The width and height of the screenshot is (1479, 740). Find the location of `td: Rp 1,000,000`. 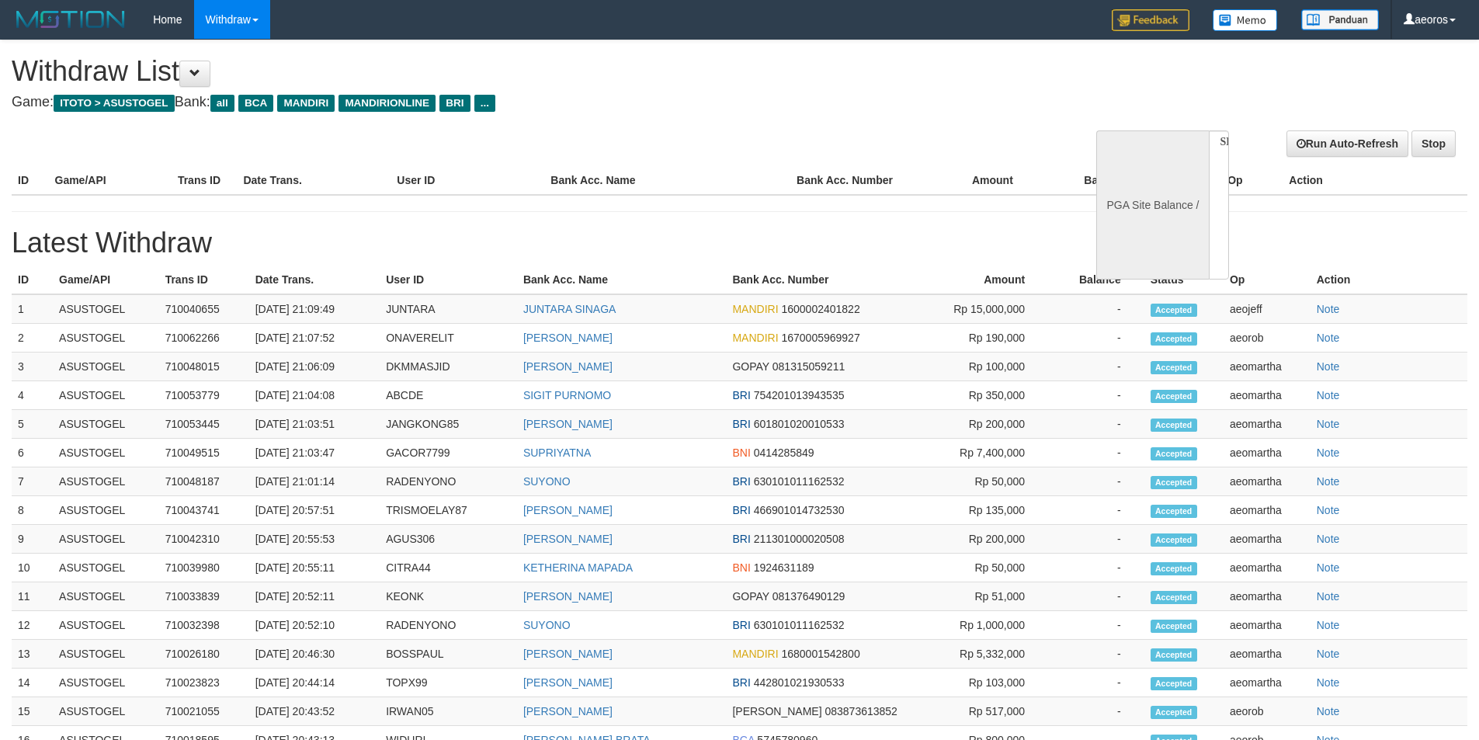

td: Rp 1,000,000 is located at coordinates (987, 625).